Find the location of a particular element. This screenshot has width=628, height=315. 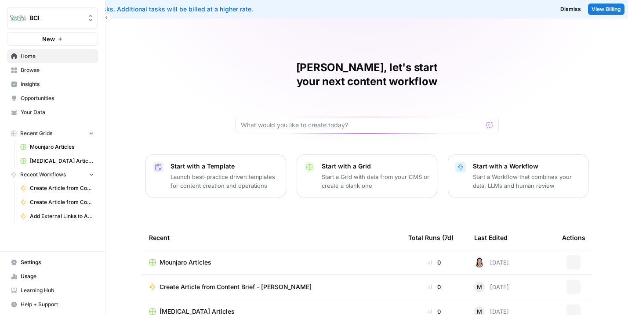

span: Browse is located at coordinates (57, 70).